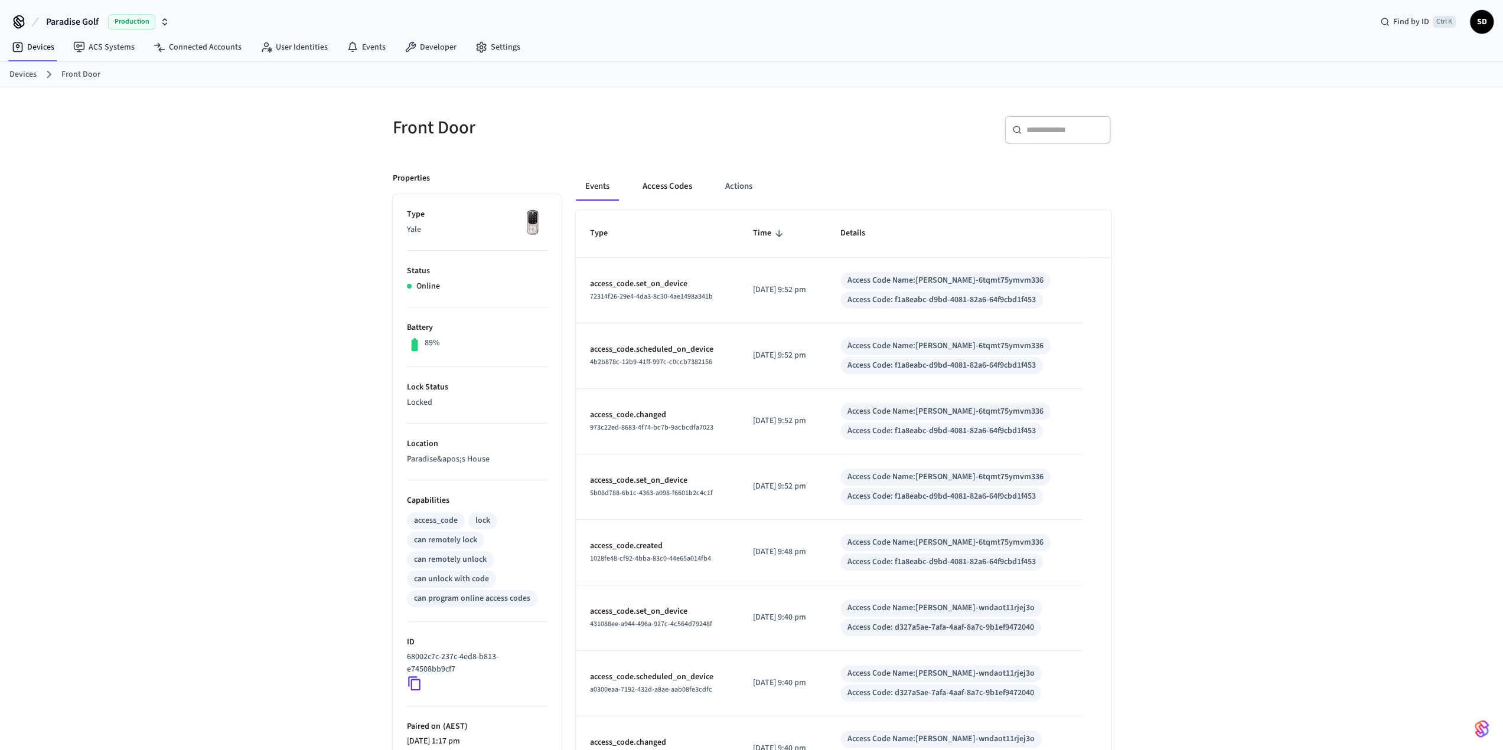 The image size is (1503, 750). What do you see at coordinates (860, 233) in the screenshot?
I see `span: Details` at bounding box center [860, 233].